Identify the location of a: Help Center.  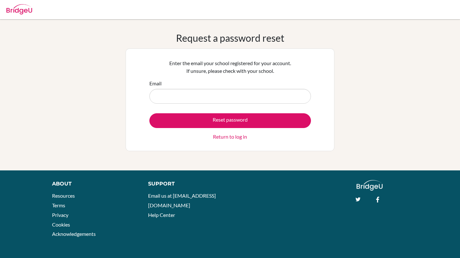
(162, 215).